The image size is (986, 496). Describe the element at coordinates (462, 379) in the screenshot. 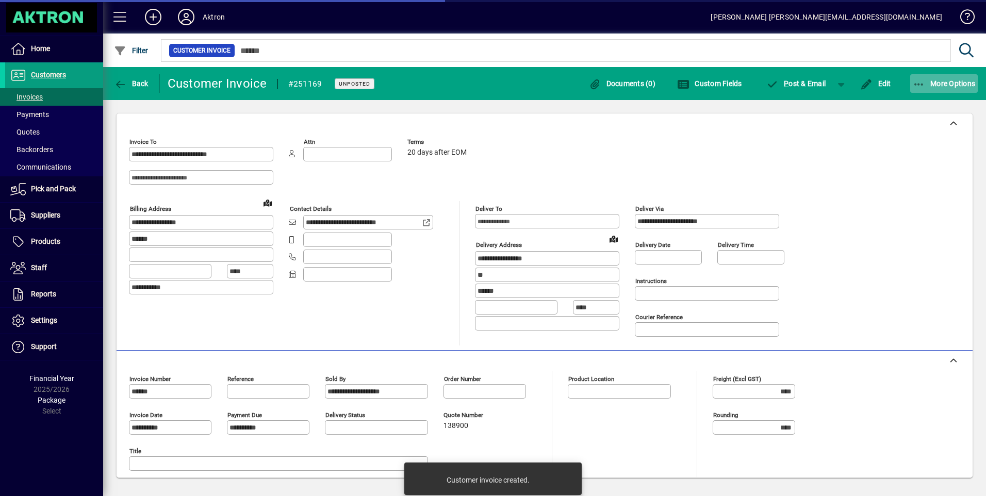

I see `mat-label: Order number` at that location.